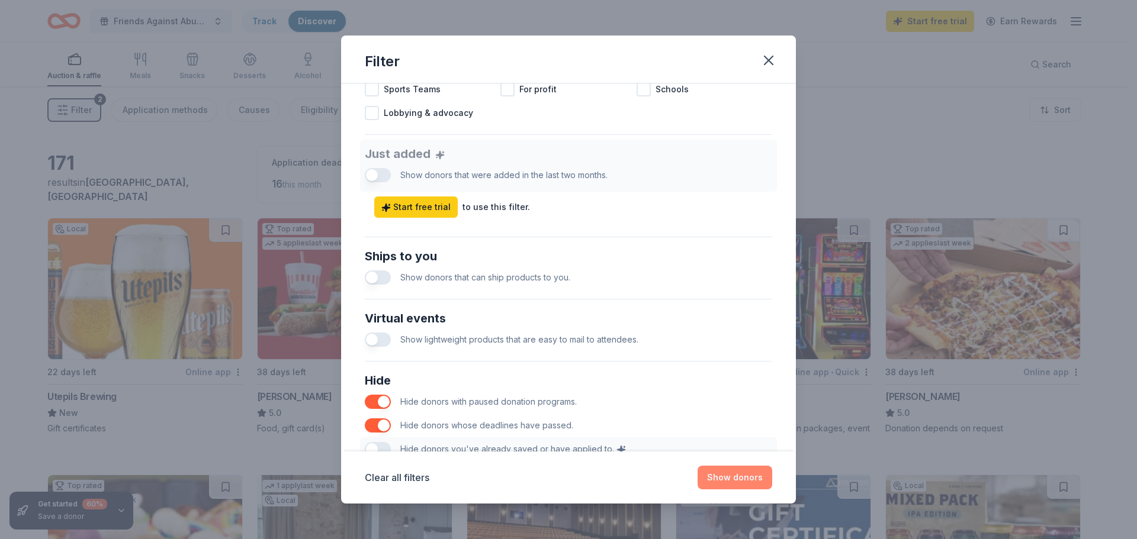 This screenshot has width=1137, height=539. What do you see at coordinates (735, 478) in the screenshot?
I see `button: Show donors` at bounding box center [735, 478].